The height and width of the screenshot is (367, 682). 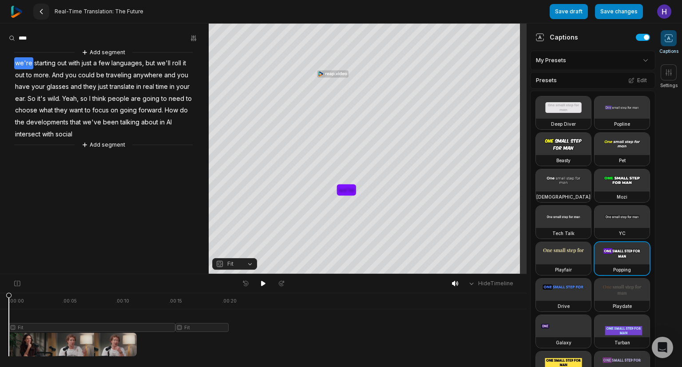 I want to click on span: we've, so click(x=92, y=122).